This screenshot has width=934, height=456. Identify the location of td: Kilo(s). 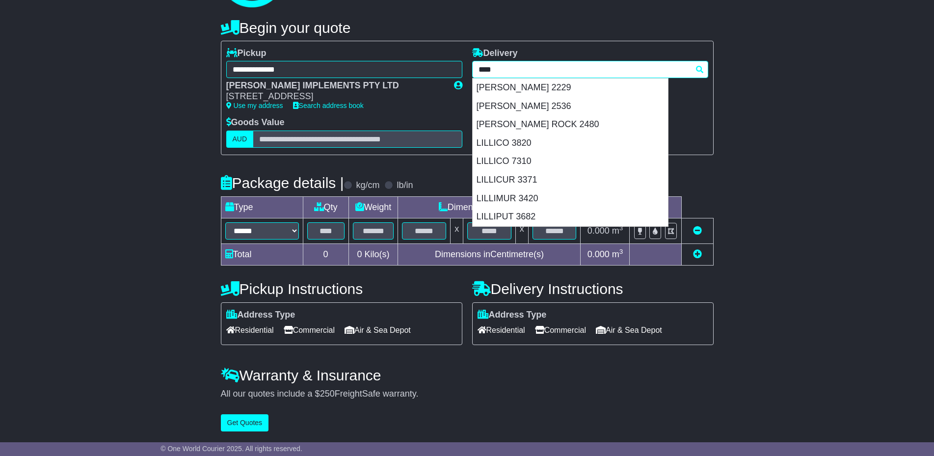
(373, 254).